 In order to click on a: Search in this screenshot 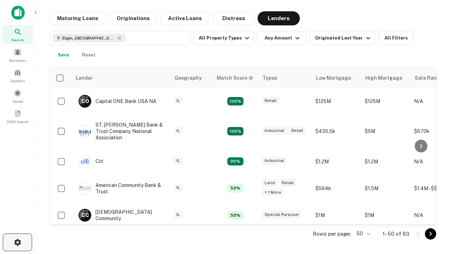, I will do `click(18, 35)`.